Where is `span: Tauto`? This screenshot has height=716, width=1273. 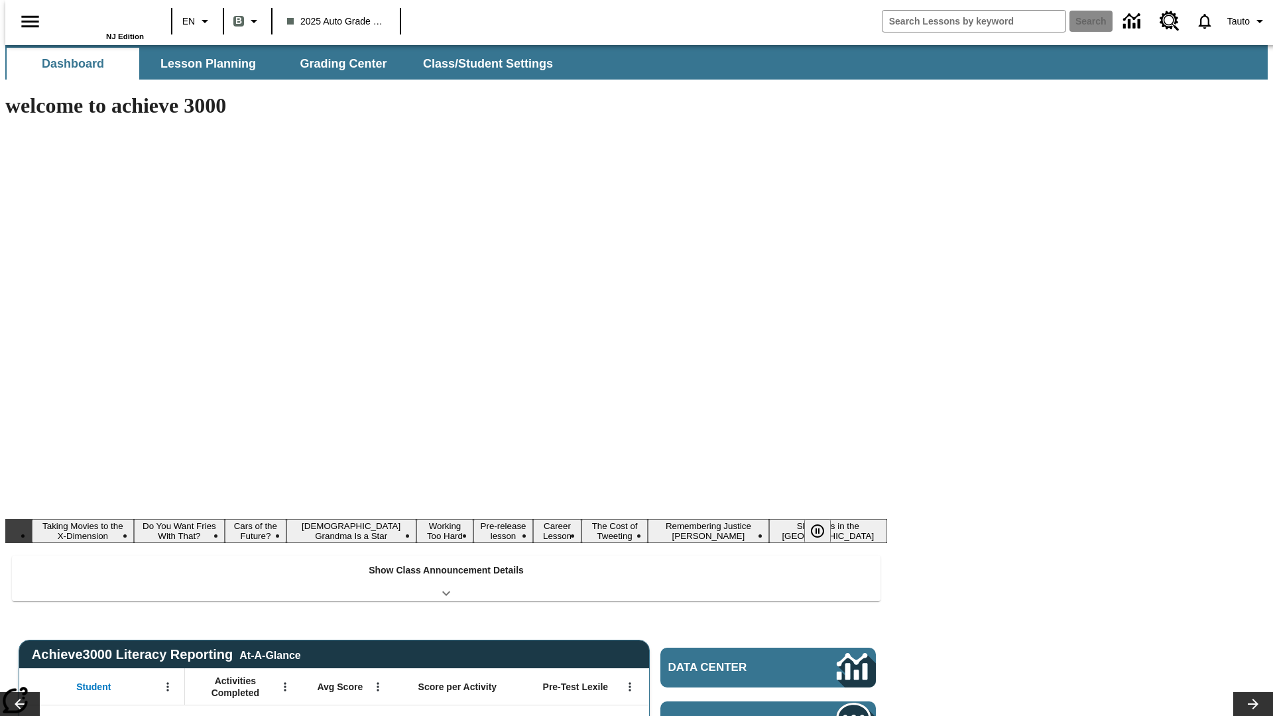
span: Tauto is located at coordinates (1239, 21).